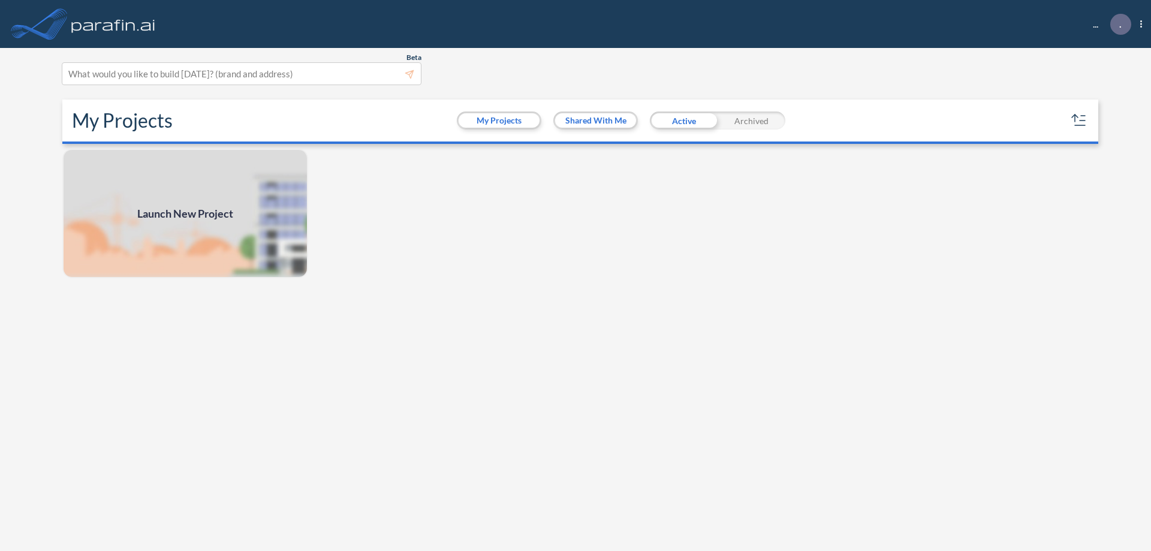  Describe the element at coordinates (185, 213) in the screenshot. I see `span: Launch New Project` at that location.